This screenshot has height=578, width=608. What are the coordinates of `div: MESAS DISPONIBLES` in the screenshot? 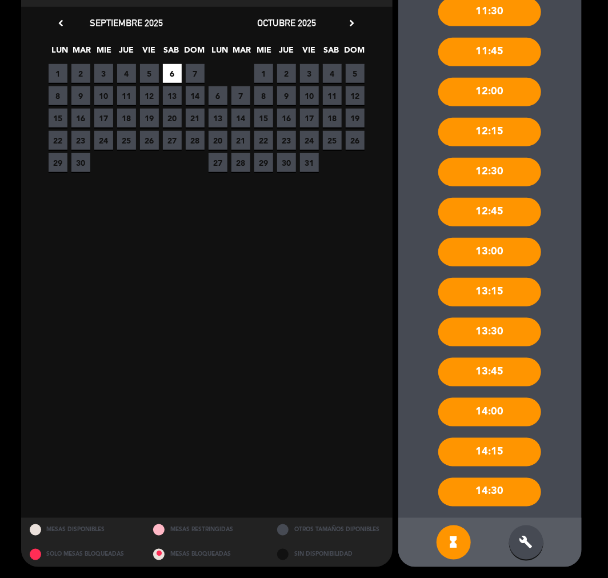 It's located at (83, 530).